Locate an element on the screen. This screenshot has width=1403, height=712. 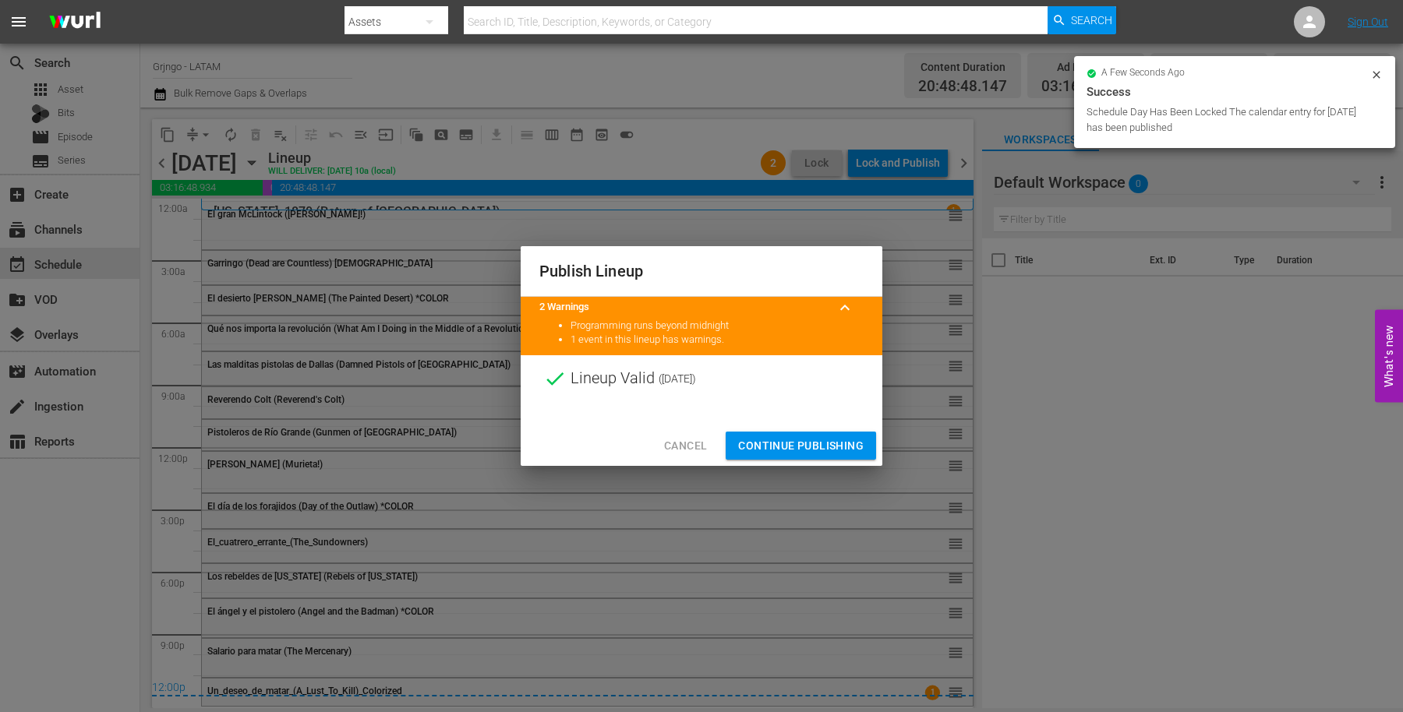
button: Cancel is located at coordinates (685, 446).